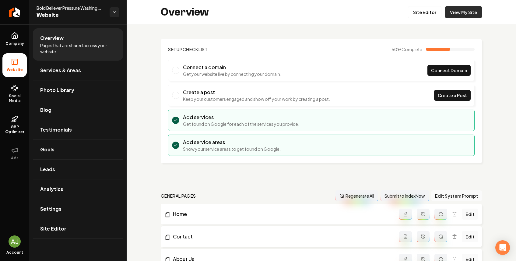 The image size is (516, 261). Describe the element at coordinates (71, 8) in the screenshot. I see `span: Bold Believer Pressure Washing and Window Cleaning` at that location.